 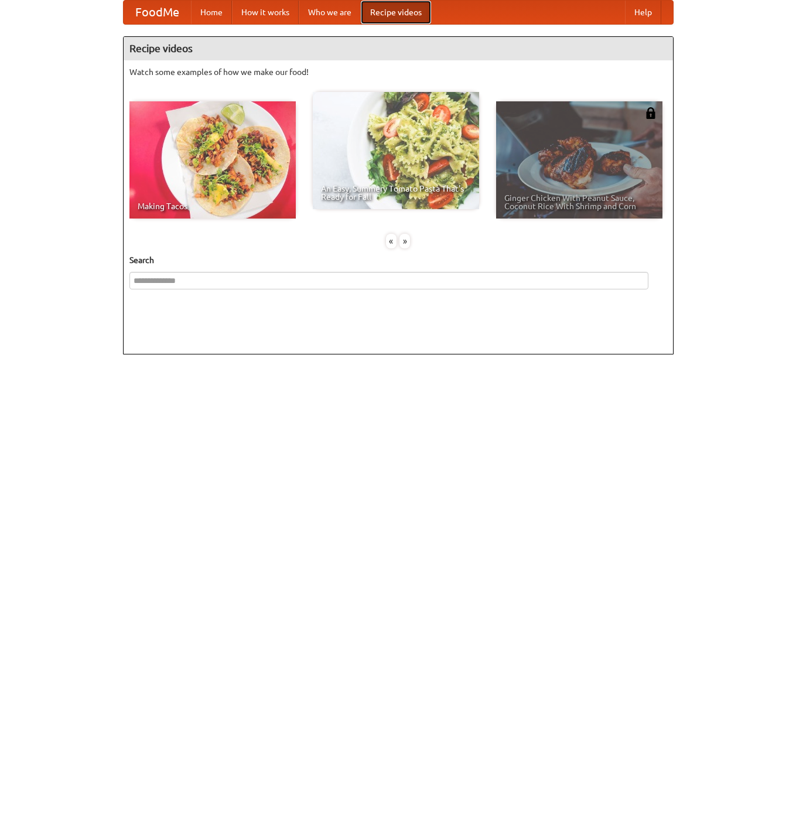 What do you see at coordinates (399, 49) in the screenshot?
I see `h4: Recipe videos` at bounding box center [399, 49].